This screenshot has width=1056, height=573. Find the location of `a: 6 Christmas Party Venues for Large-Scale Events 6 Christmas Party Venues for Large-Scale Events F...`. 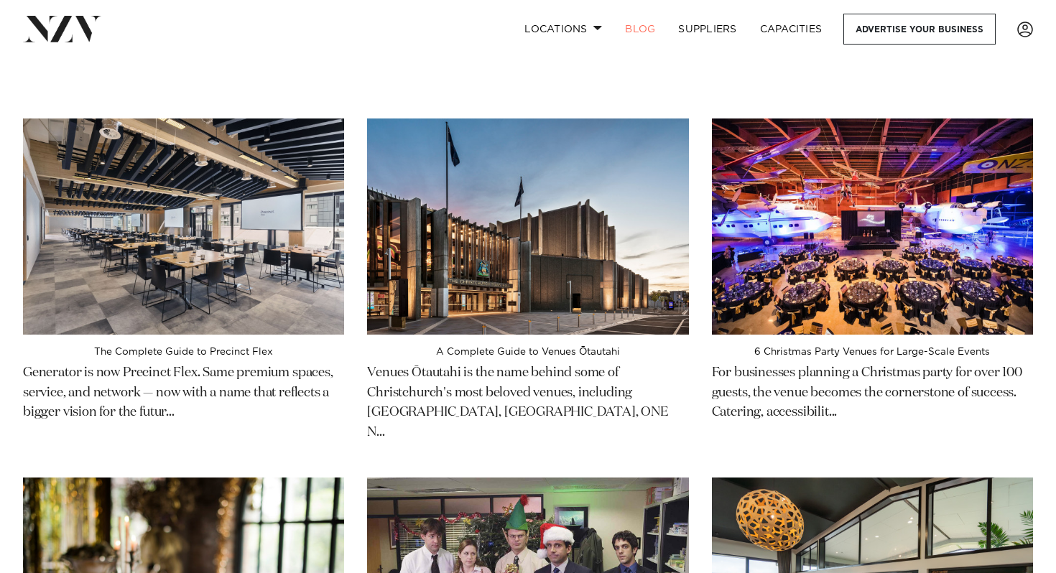

a: 6 Christmas Party Venues for Large-Scale Events 6 Christmas Party Venues for Large-Scale Events F... is located at coordinates (872, 279).